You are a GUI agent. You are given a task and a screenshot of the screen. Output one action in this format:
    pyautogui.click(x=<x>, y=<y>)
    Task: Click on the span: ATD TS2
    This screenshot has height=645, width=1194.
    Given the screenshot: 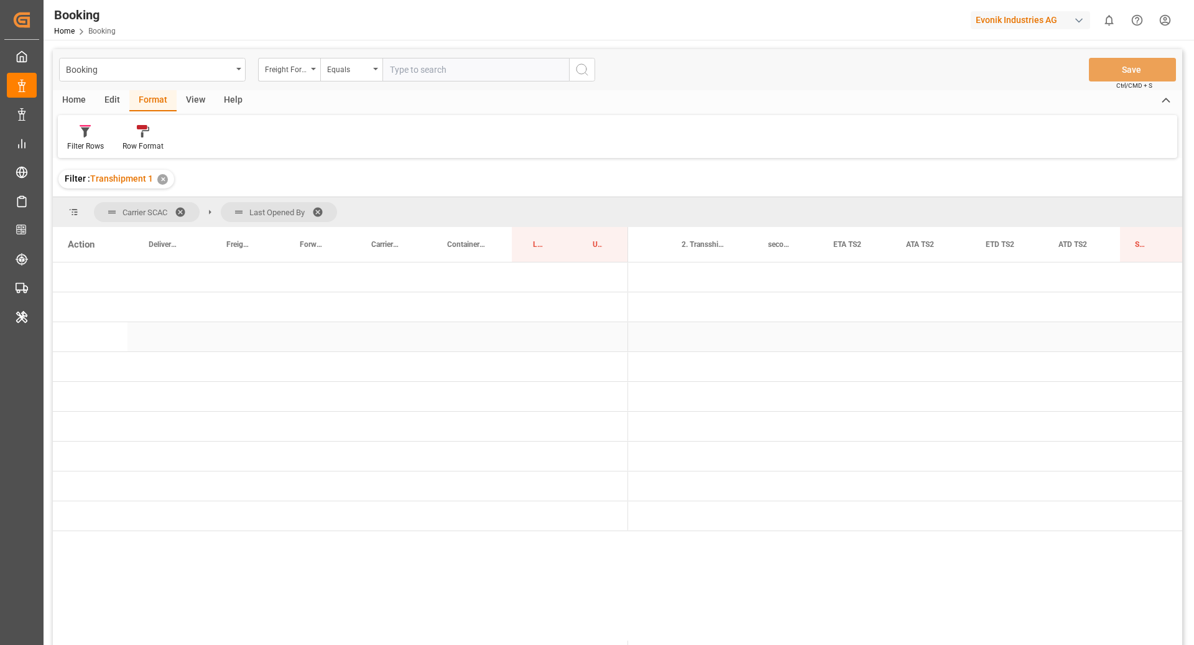 What is the action you would take?
    pyautogui.click(x=1073, y=244)
    